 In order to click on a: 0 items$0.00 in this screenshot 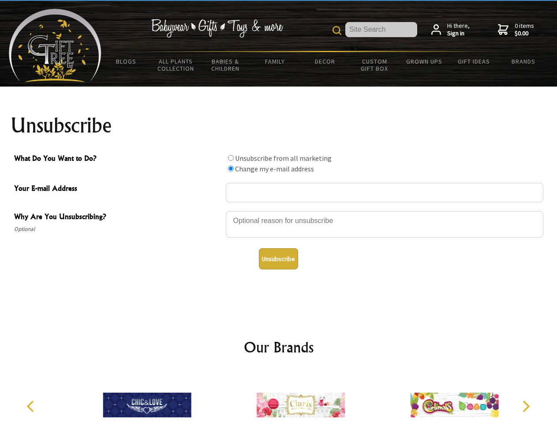, I will do `click(516, 30)`.